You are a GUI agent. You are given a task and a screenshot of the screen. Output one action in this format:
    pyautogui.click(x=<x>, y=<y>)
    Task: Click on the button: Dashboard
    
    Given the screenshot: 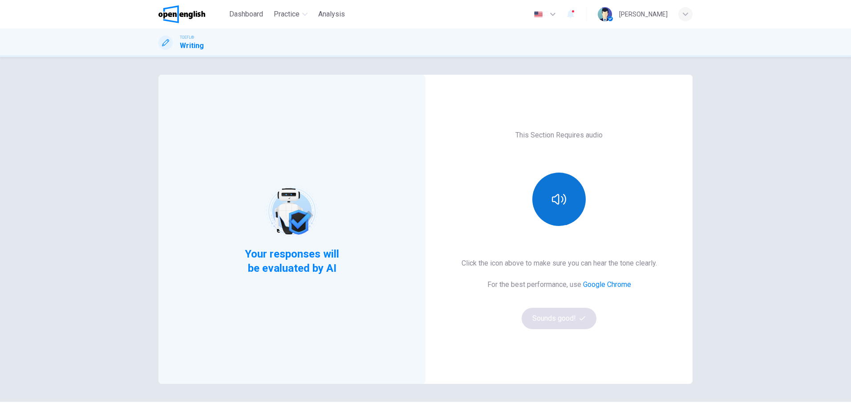 What is the action you would take?
    pyautogui.click(x=246, y=14)
    